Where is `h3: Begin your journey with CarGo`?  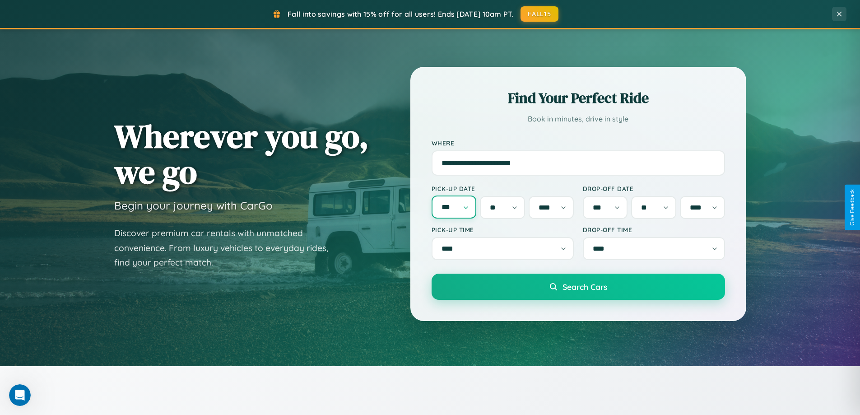 h3: Begin your journey with CarGo is located at coordinates (193, 205).